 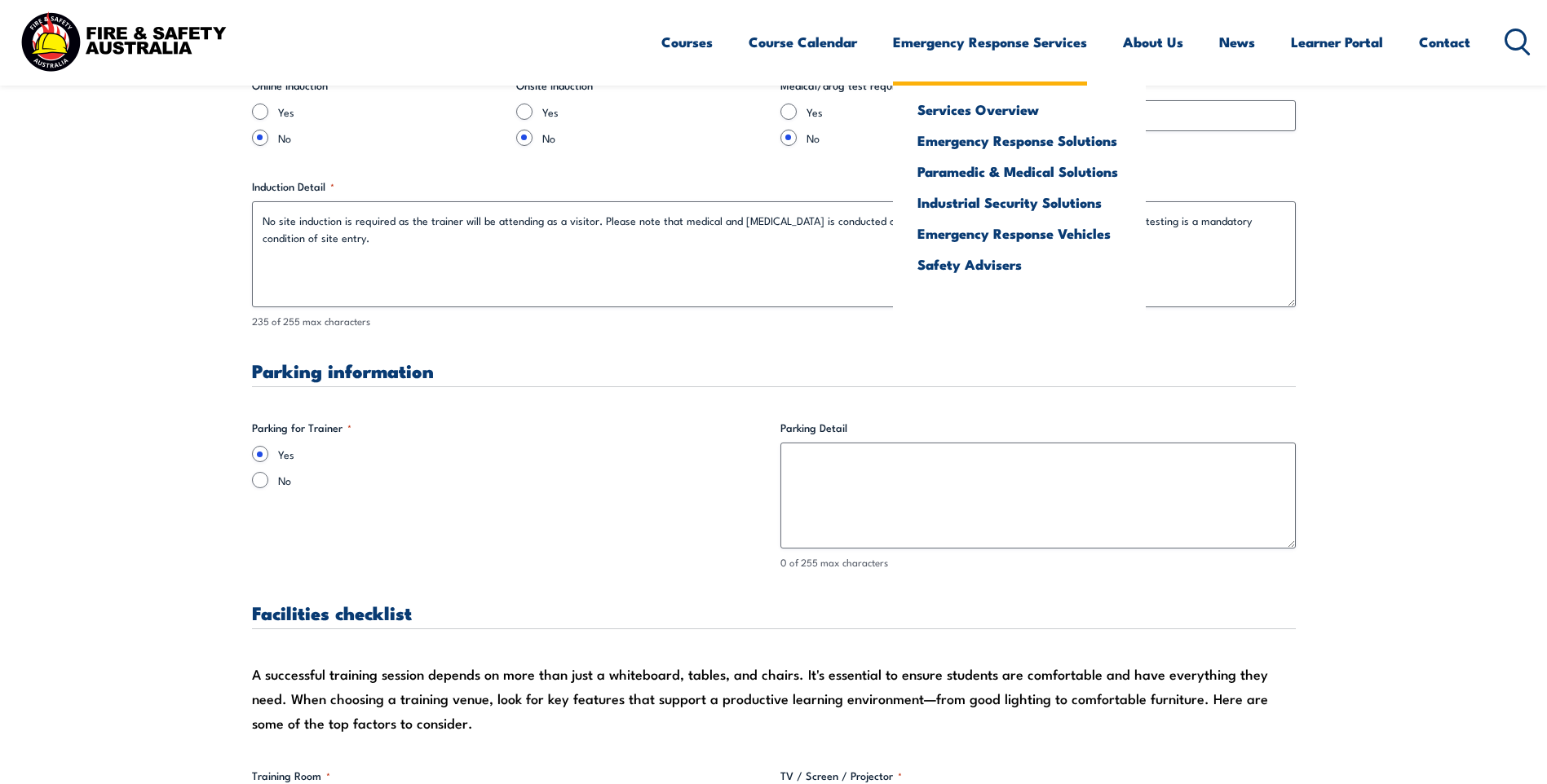 What do you see at coordinates (774, 612) in the screenshot?
I see `h3: Facilities checklist` at bounding box center [774, 612].